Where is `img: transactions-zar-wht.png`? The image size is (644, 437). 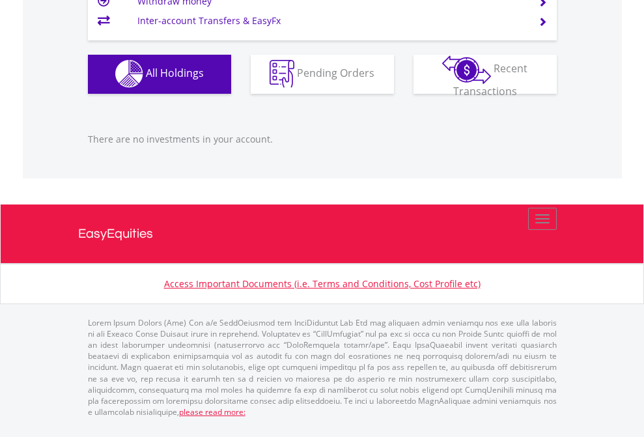 img: transactions-zar-wht.png is located at coordinates (466, 70).